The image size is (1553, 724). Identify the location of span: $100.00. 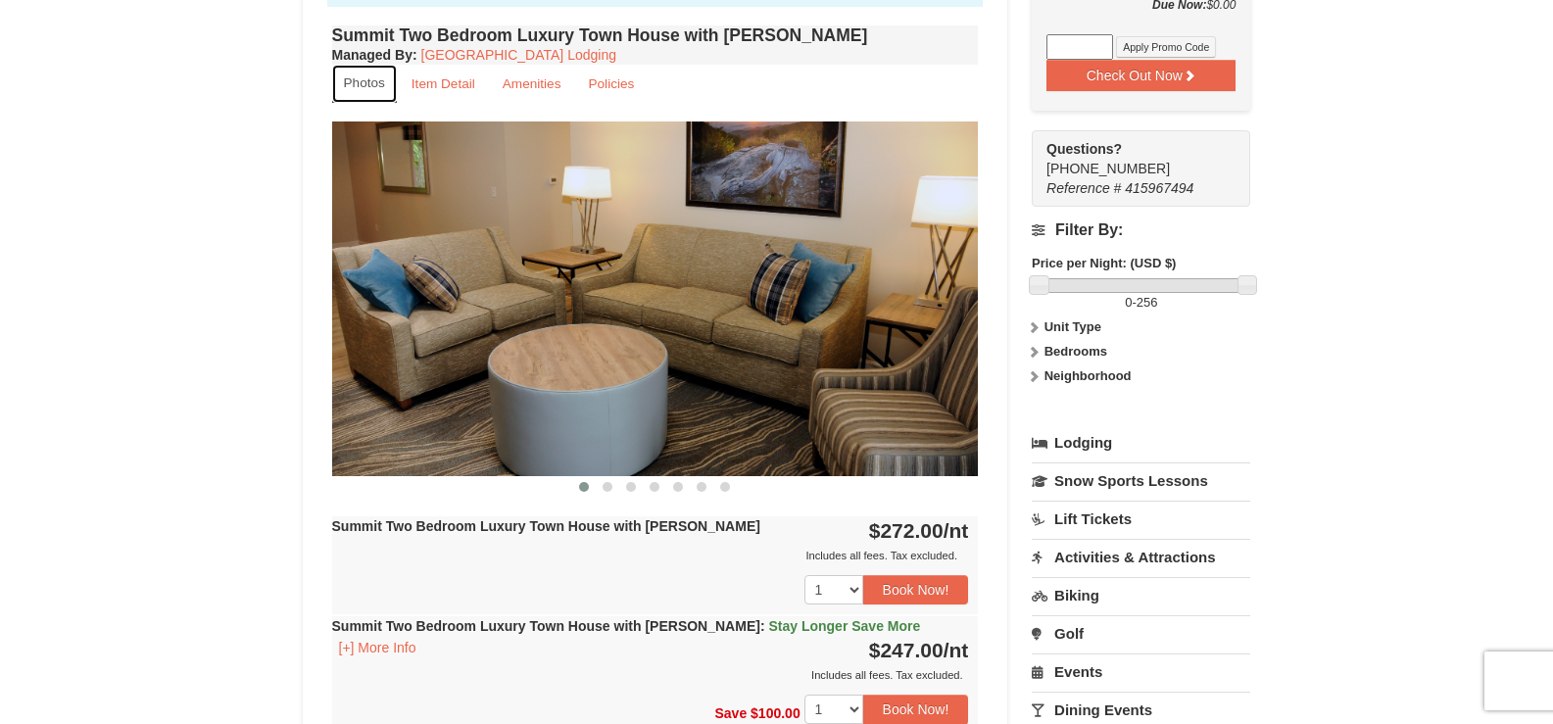
(775, 713).